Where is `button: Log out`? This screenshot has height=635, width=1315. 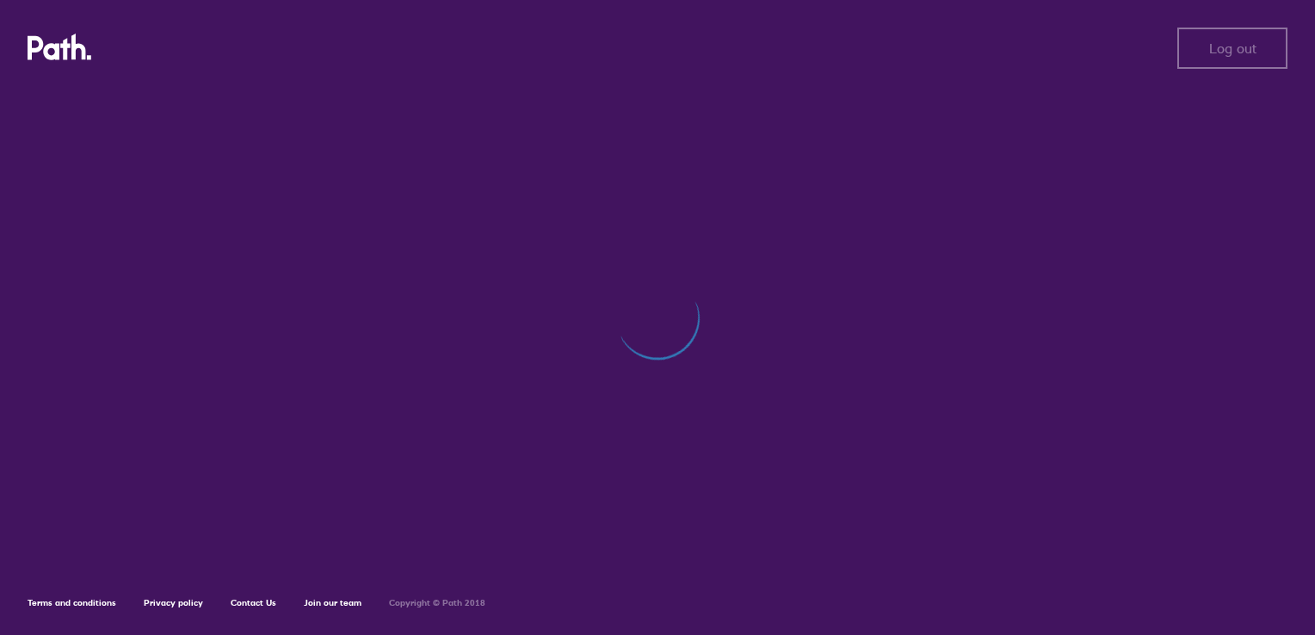 button: Log out is located at coordinates (1233, 48).